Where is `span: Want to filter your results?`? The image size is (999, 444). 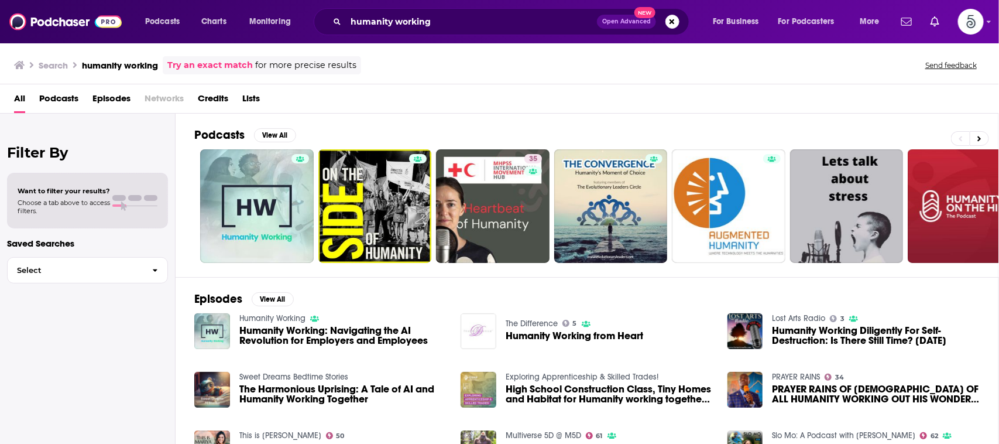 span: Want to filter your results? is located at coordinates (64, 191).